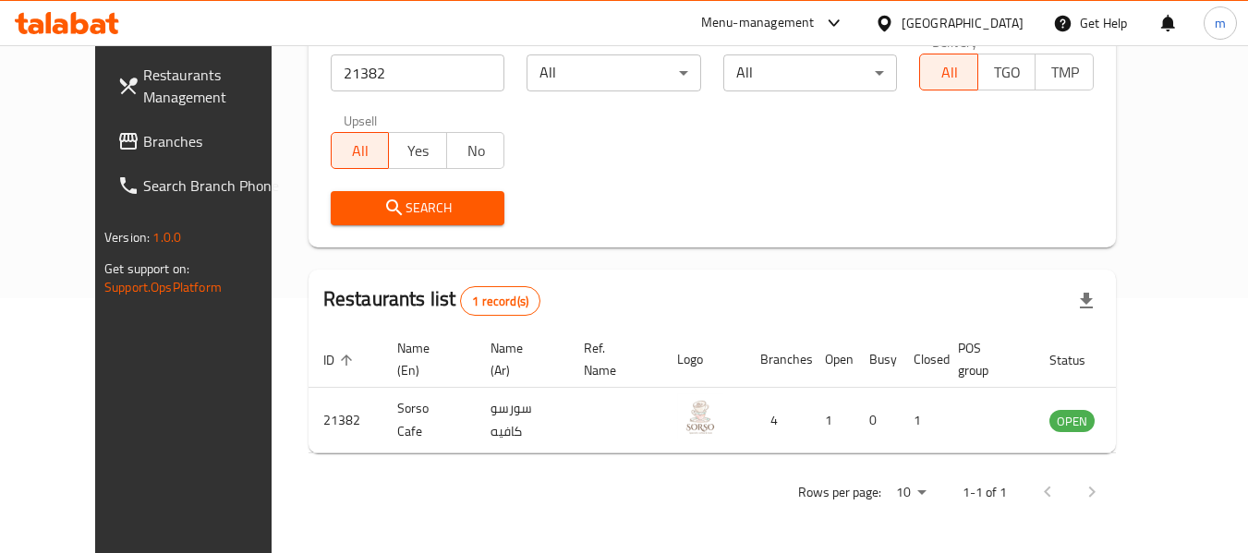  I want to click on span: Name (En), so click(425, 359).